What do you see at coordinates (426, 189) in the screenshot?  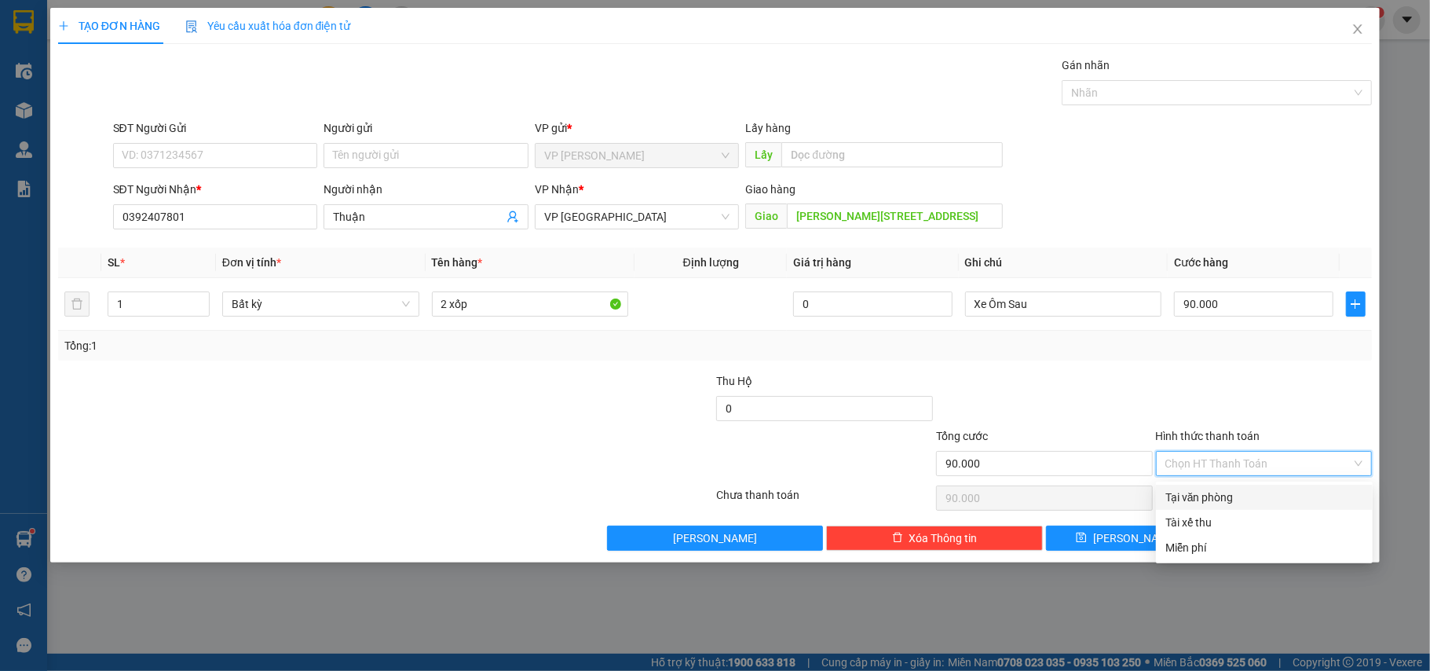 I see `div: Người nhận` at bounding box center [426, 189].